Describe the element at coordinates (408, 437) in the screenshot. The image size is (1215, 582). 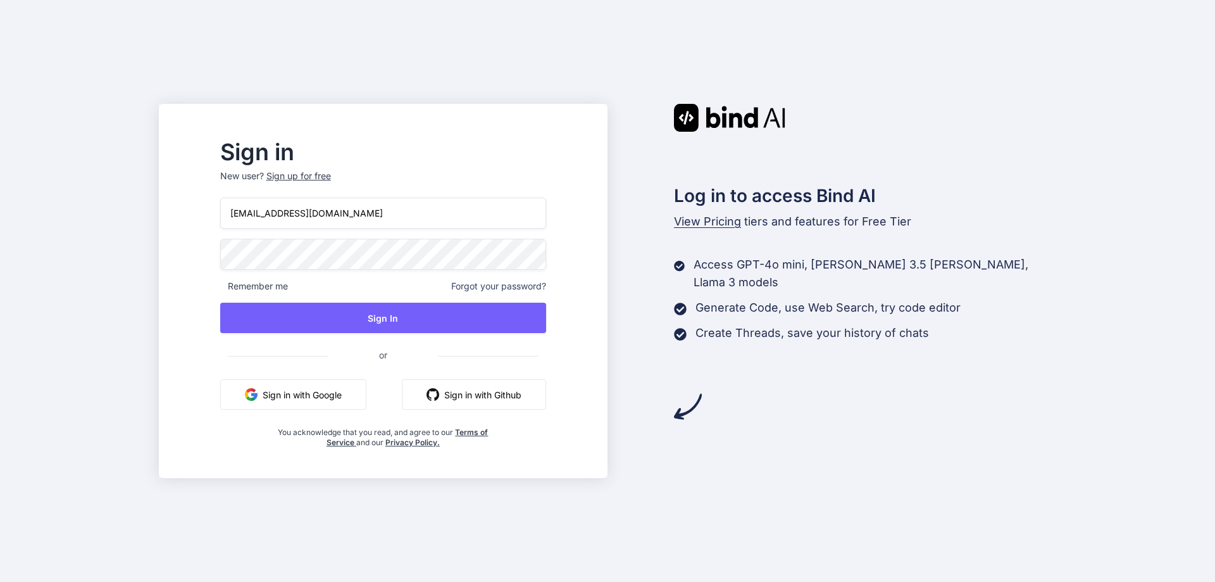
I see `a: Terms of Service` at that location.